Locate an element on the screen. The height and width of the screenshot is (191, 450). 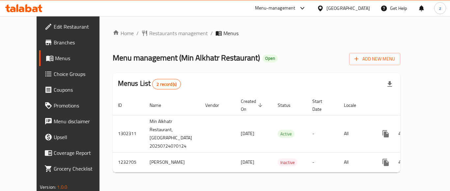
span: Created On is located at coordinates (253, 105).